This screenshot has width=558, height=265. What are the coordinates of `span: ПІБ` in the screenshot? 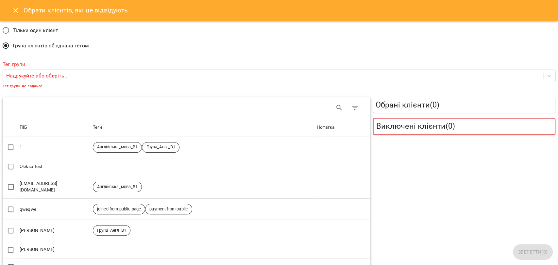 It's located at (55, 127).